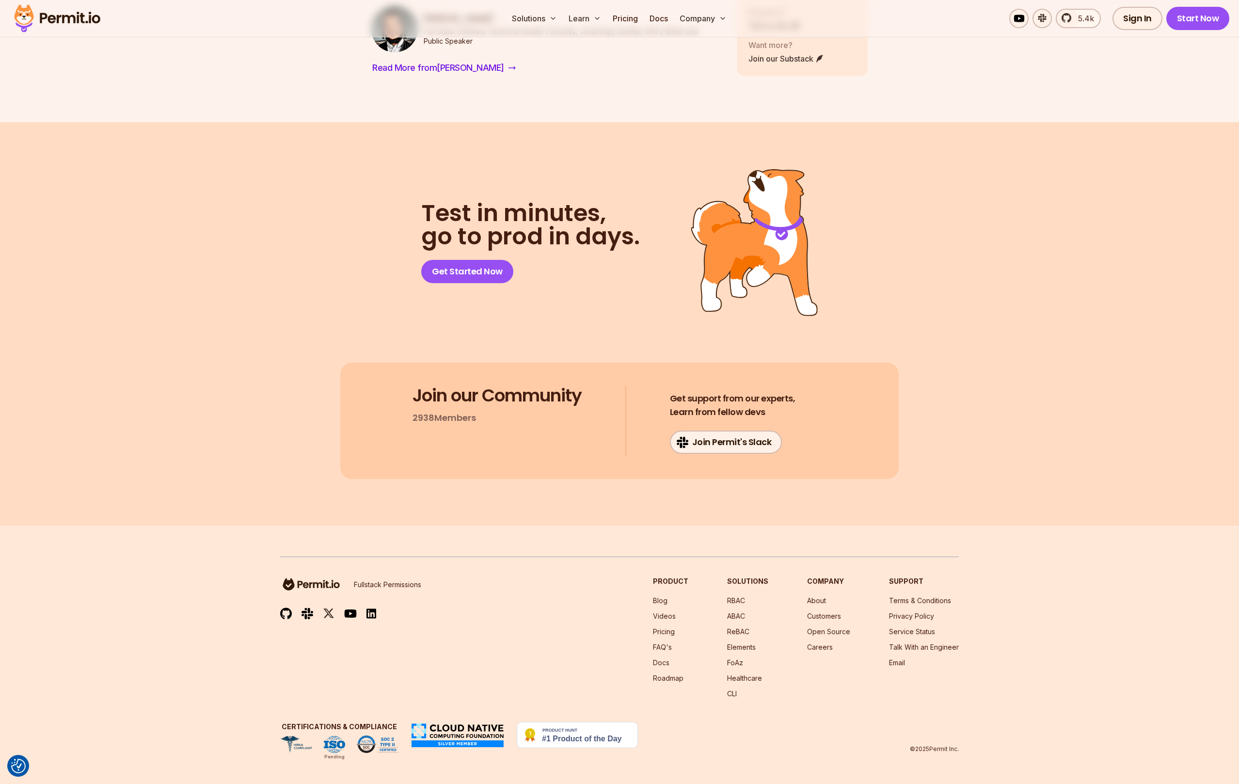  Describe the element at coordinates (387, 584) in the screenshot. I see `p: Fullstack Permissions` at that location.